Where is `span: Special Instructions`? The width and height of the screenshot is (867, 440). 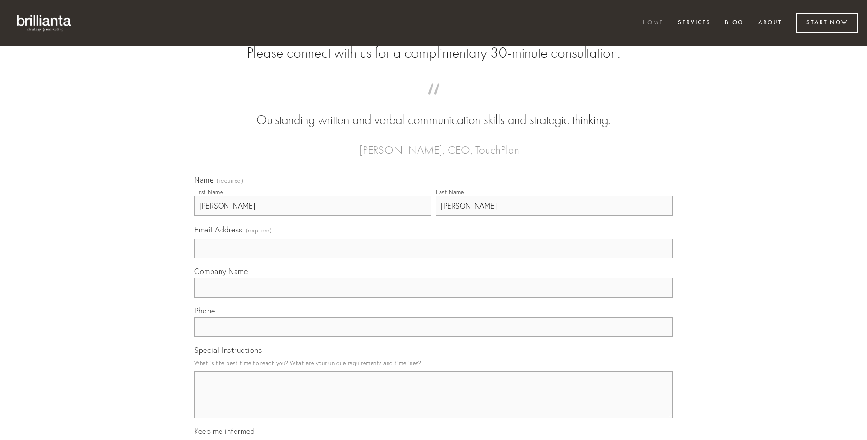
span: Special Instructions is located at coordinates (228, 350).